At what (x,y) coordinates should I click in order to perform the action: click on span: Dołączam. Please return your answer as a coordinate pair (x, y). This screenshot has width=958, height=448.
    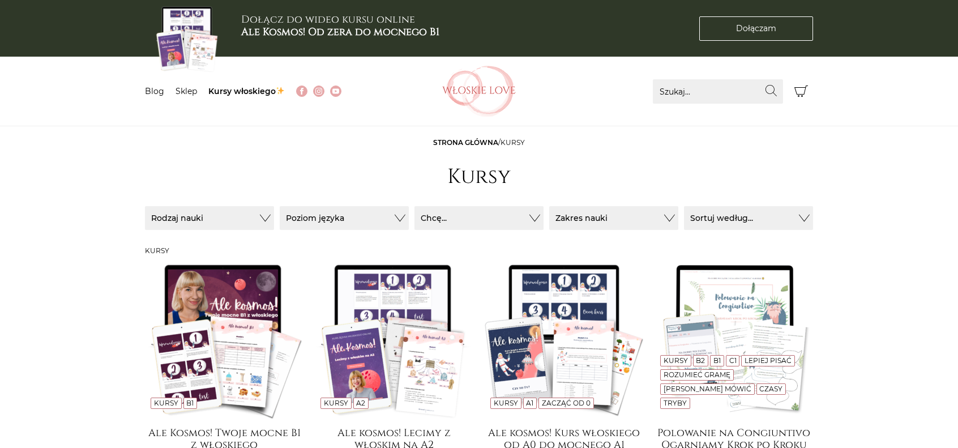
    Looking at the image, I should click on (756, 28).